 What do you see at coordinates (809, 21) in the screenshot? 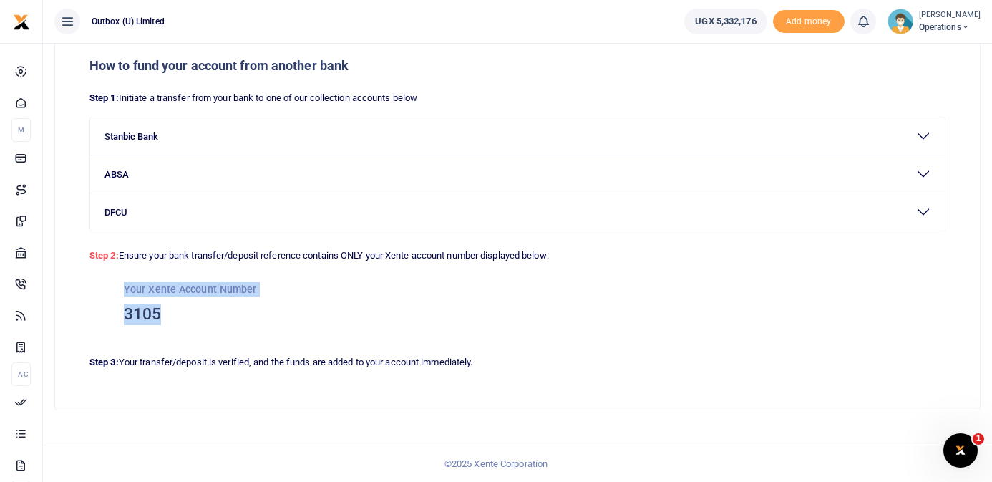
I see `span: Add money` at bounding box center [809, 21].